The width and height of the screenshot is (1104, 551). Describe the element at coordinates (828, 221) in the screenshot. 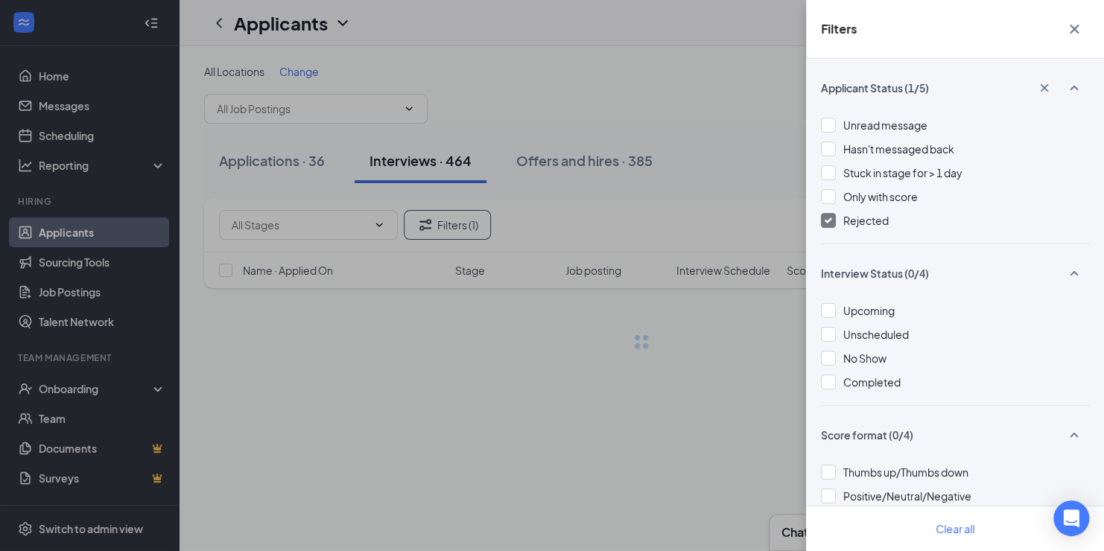

I see `img: checkbox` at that location.